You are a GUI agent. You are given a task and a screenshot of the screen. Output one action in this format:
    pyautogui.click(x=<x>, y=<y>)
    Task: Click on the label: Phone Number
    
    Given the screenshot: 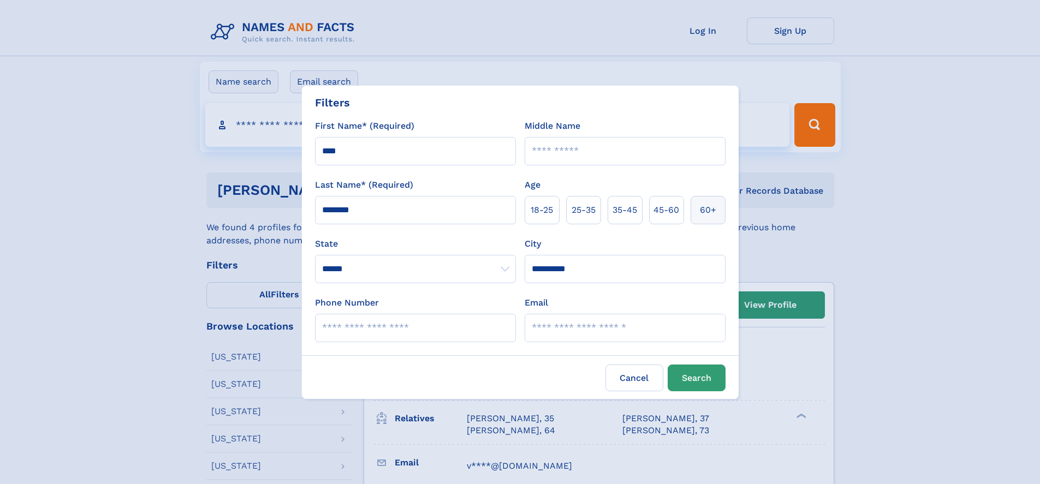 What is the action you would take?
    pyautogui.click(x=347, y=303)
    